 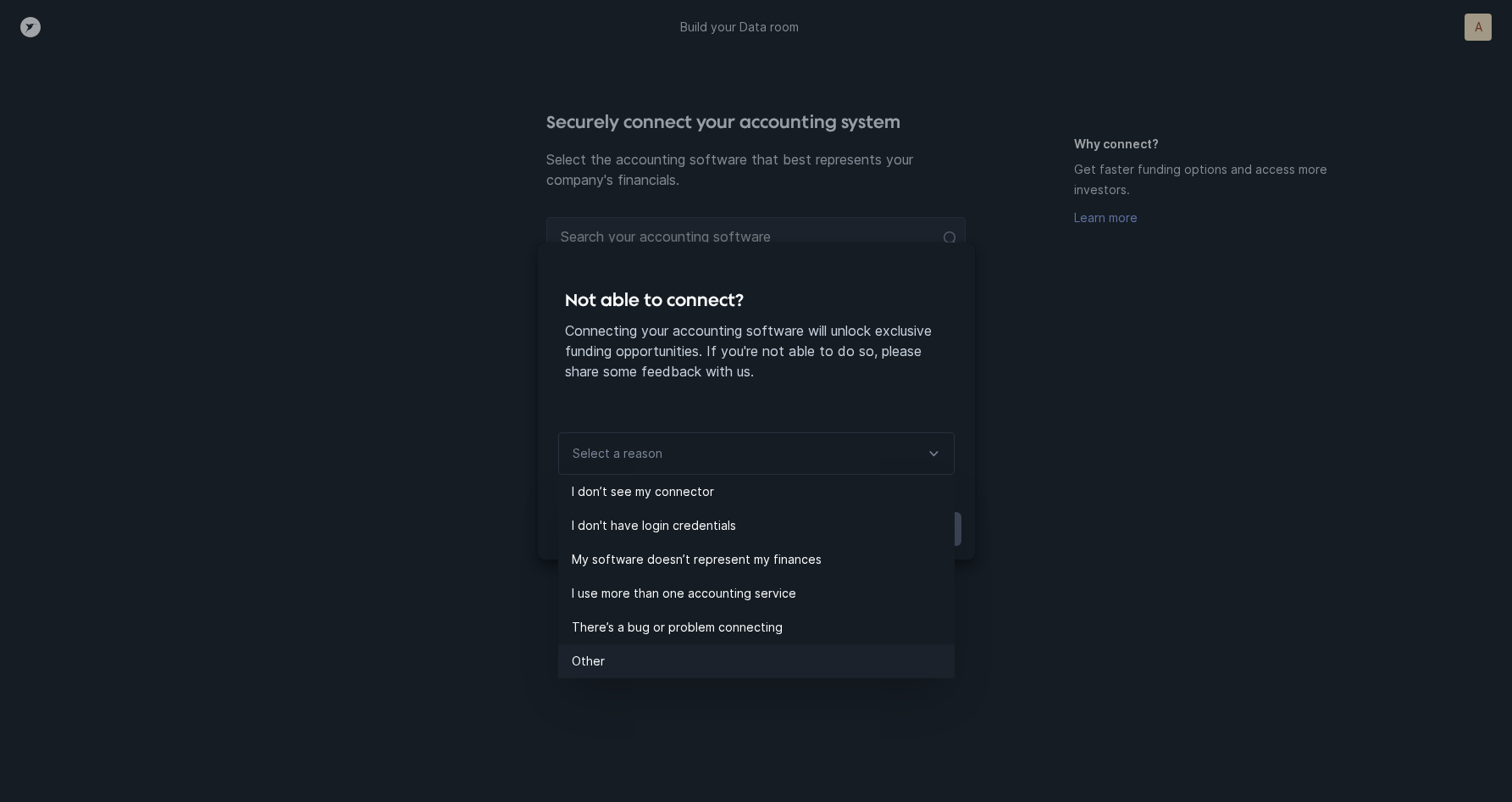 I want to click on p: I use more than one accounting service, so click(x=763, y=593).